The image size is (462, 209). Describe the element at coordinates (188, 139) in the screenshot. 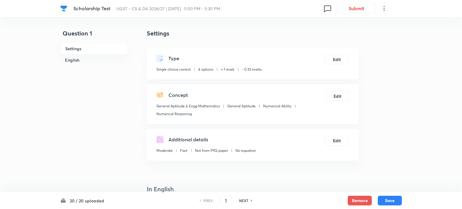

I see `h5: Additional details` at that location.